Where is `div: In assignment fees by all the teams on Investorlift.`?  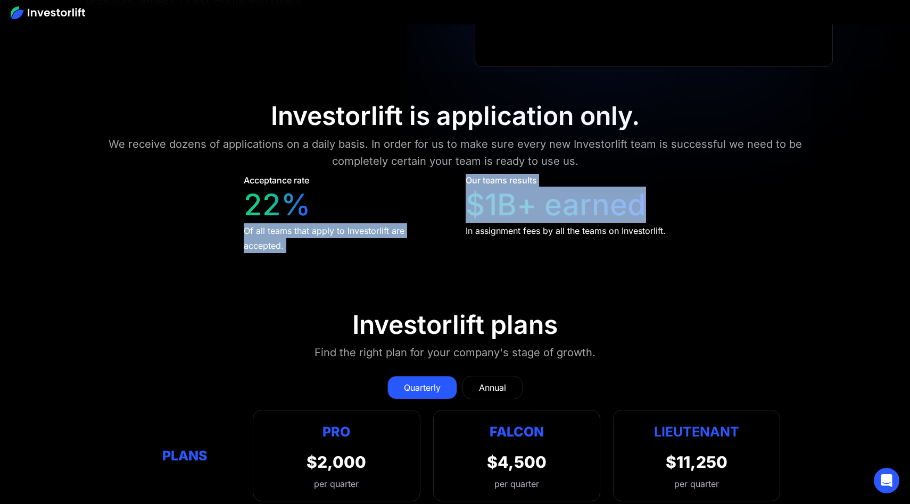 div: In assignment fees by all the teams on Investorlift. is located at coordinates (566, 231).